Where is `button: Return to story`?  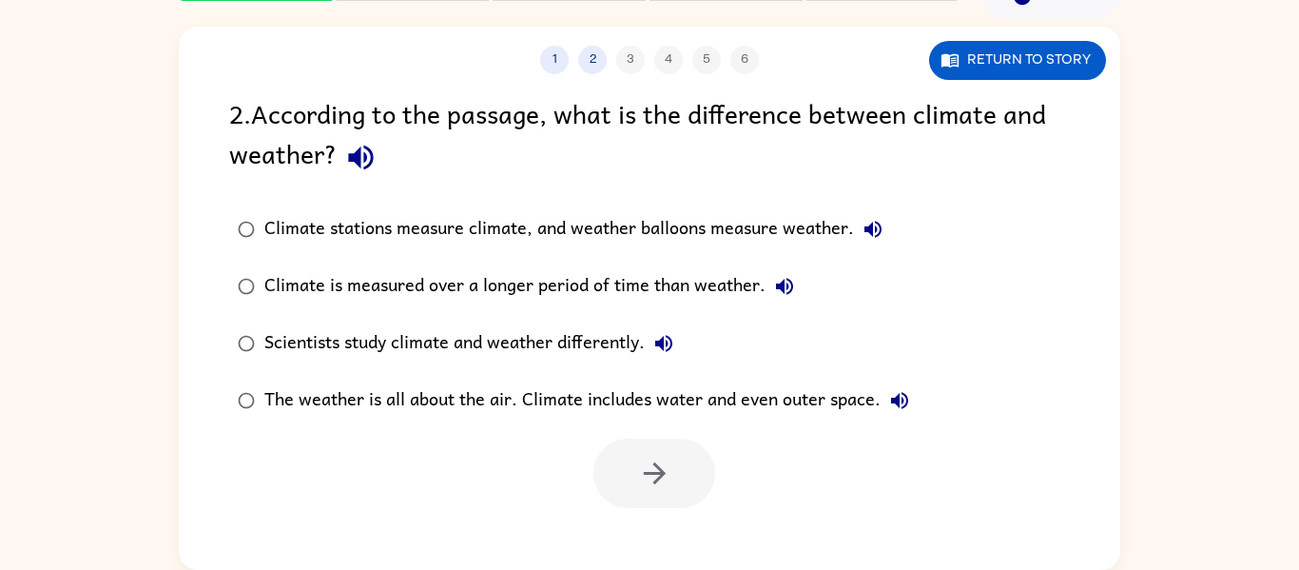
button: Return to story is located at coordinates (1018, 60).